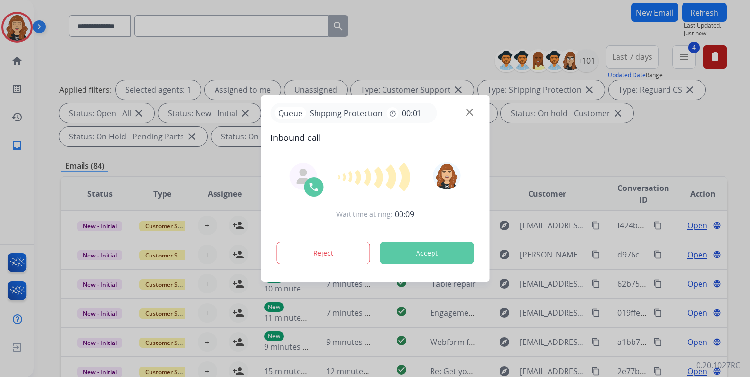 The image size is (750, 377). What do you see at coordinates (718, 365) in the screenshot?
I see `p: 0.20.1027RC` at bounding box center [718, 365].